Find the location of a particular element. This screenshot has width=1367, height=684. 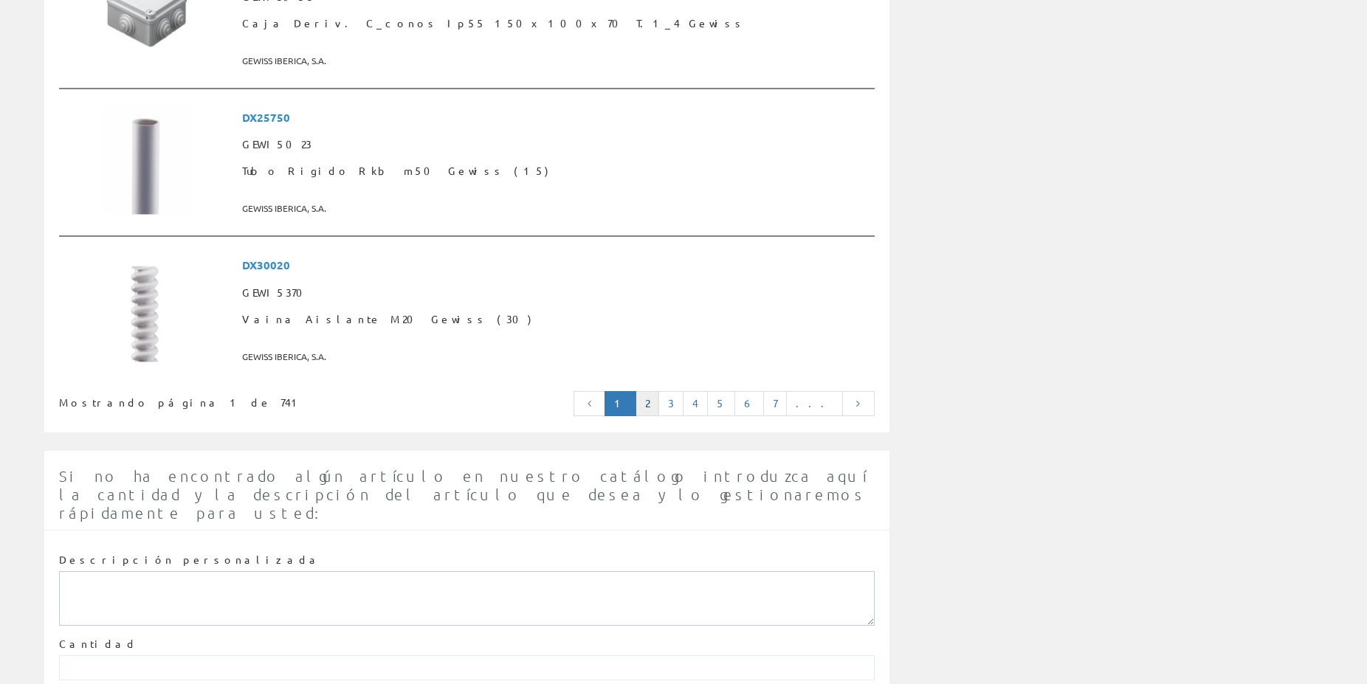

div: Mostrando página 1 de 741 is located at coordinates (222, 400).